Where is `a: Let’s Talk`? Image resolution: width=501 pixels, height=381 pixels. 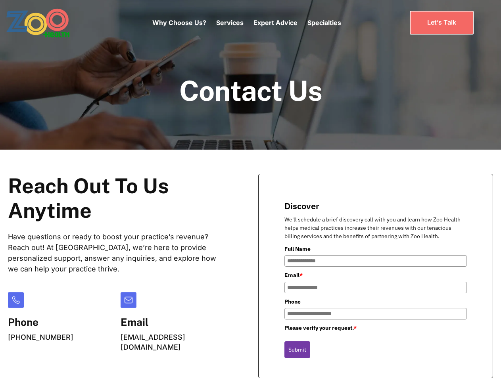
a: Let’s Talk is located at coordinates (441, 22).